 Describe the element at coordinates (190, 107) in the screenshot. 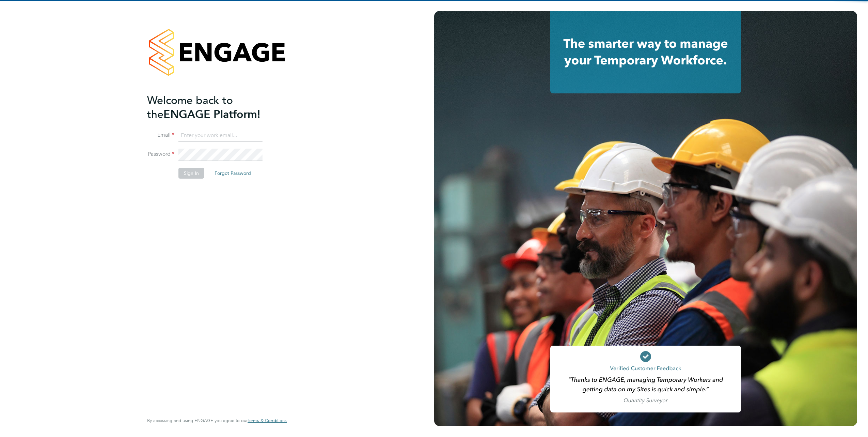

I see `span: Welcome back to the` at that location.